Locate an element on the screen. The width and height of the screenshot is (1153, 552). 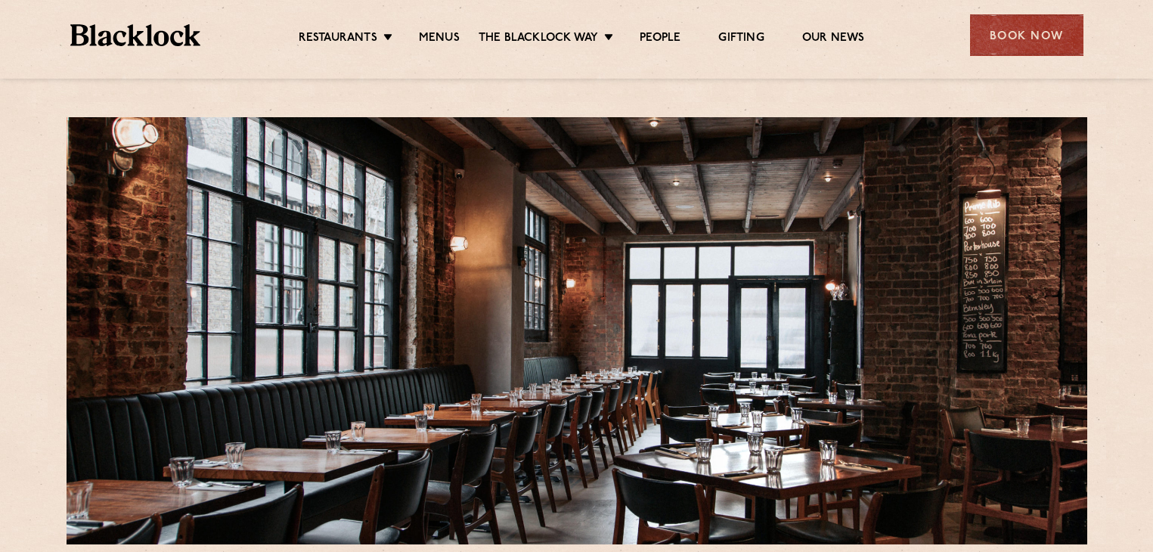
a: Menus is located at coordinates (439, 39).